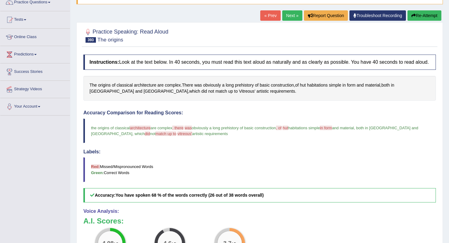 The image size is (449, 243). Describe the element at coordinates (35, 54) in the screenshot. I see `a: Predictions` at that location.